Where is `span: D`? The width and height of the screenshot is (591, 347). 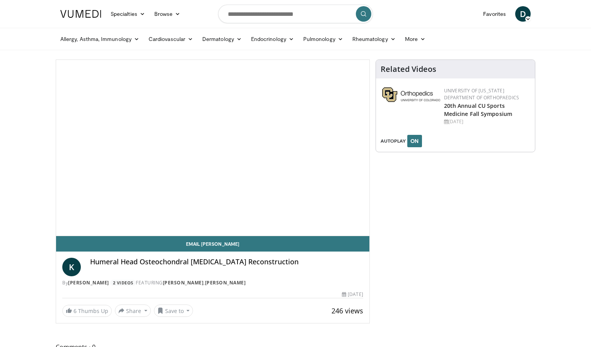 span: D is located at coordinates (523, 14).